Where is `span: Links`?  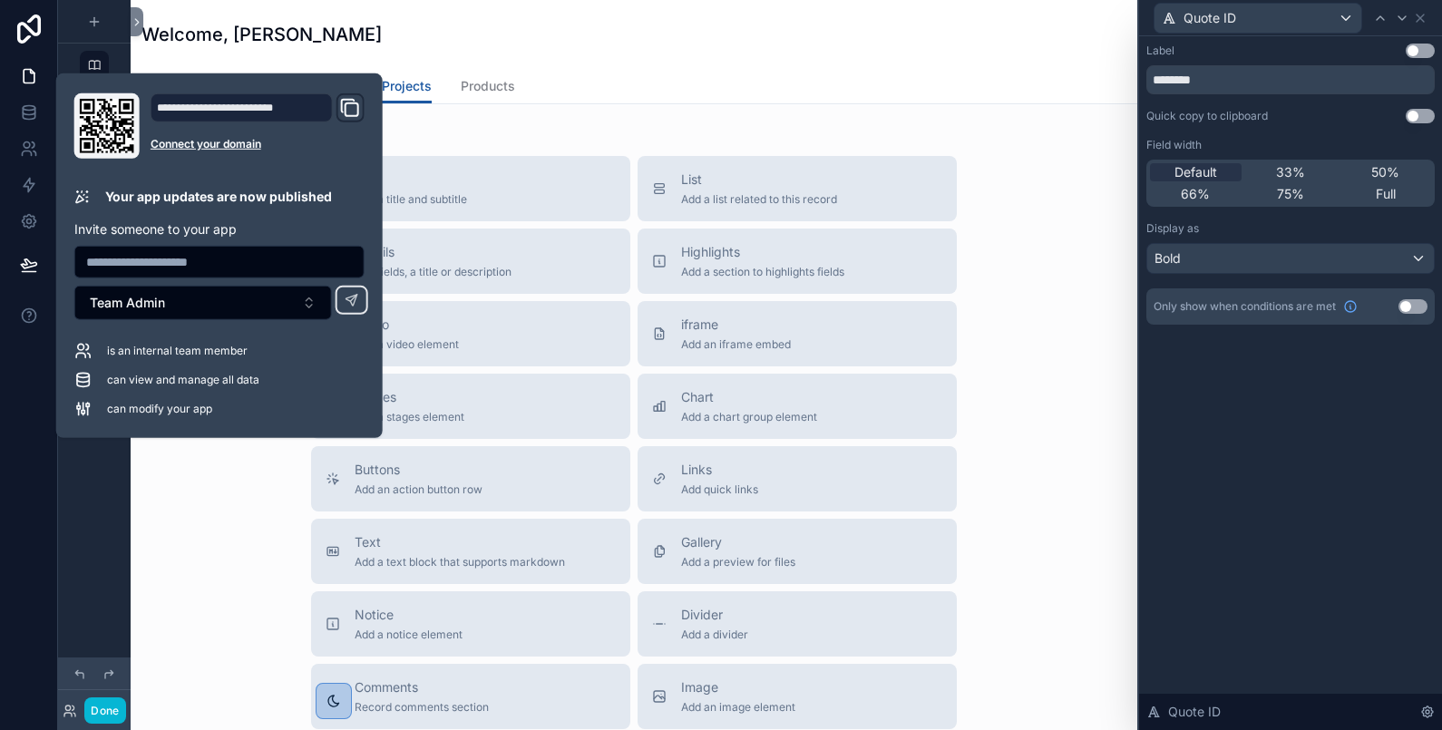 span: Links is located at coordinates (719, 470).